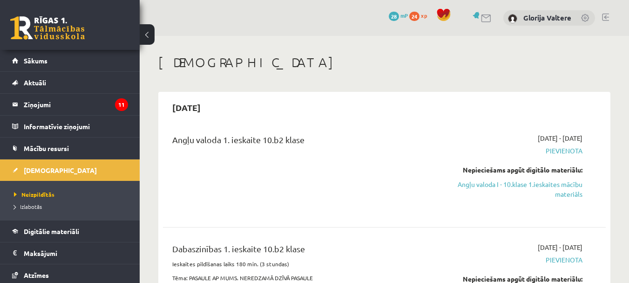 This screenshot has height=283, width=629. What do you see at coordinates (70, 104) in the screenshot?
I see `a: Ziņojumi11` at bounding box center [70, 104].